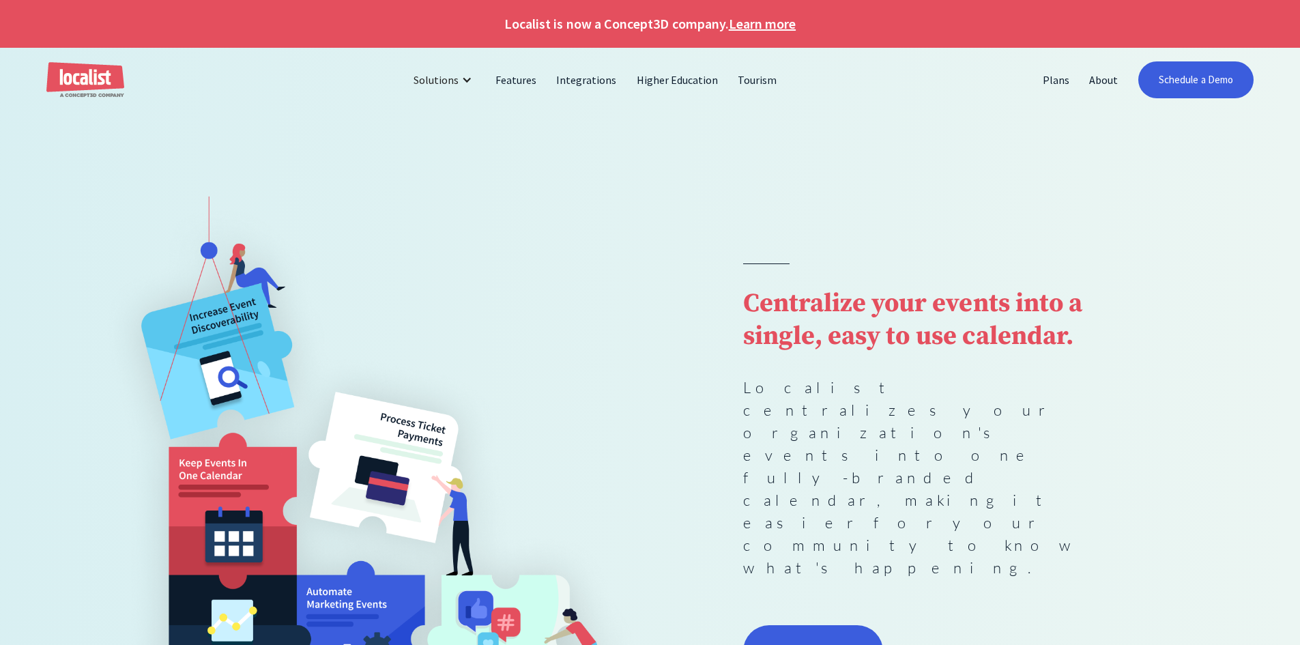  I want to click on a: Integrations, so click(586, 80).